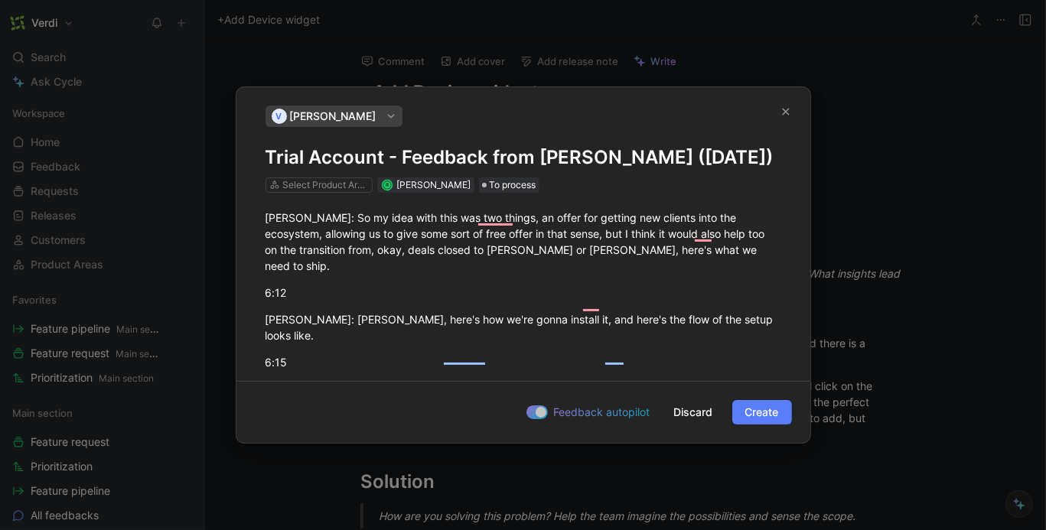  What do you see at coordinates (509, 185) in the screenshot?
I see `div: To process` at bounding box center [509, 185].